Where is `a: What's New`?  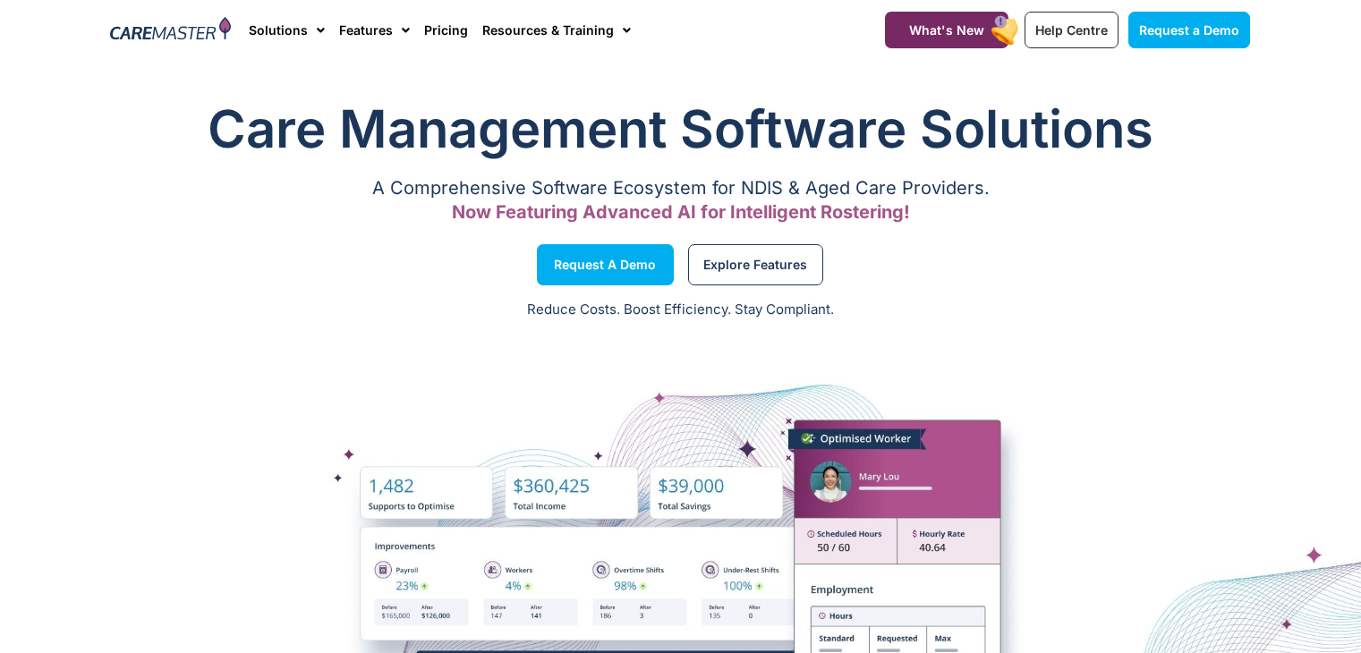
a: What's New is located at coordinates (947, 30).